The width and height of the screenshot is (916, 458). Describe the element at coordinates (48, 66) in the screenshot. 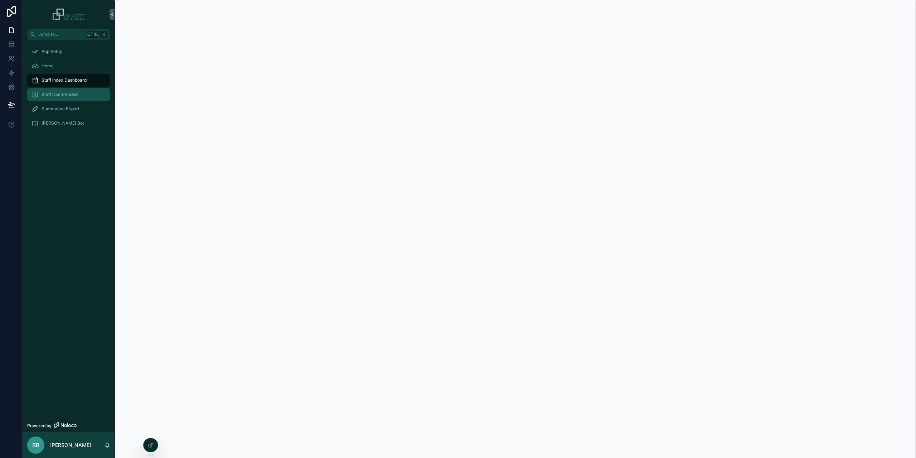

I see `span: Home` at that location.